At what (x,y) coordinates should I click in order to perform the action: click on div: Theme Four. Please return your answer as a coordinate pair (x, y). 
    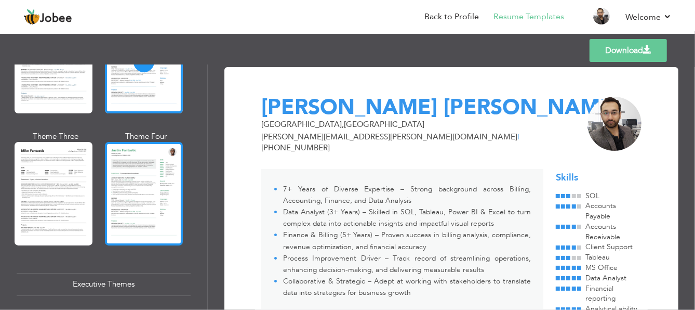
    Looking at the image, I should click on (146, 136).